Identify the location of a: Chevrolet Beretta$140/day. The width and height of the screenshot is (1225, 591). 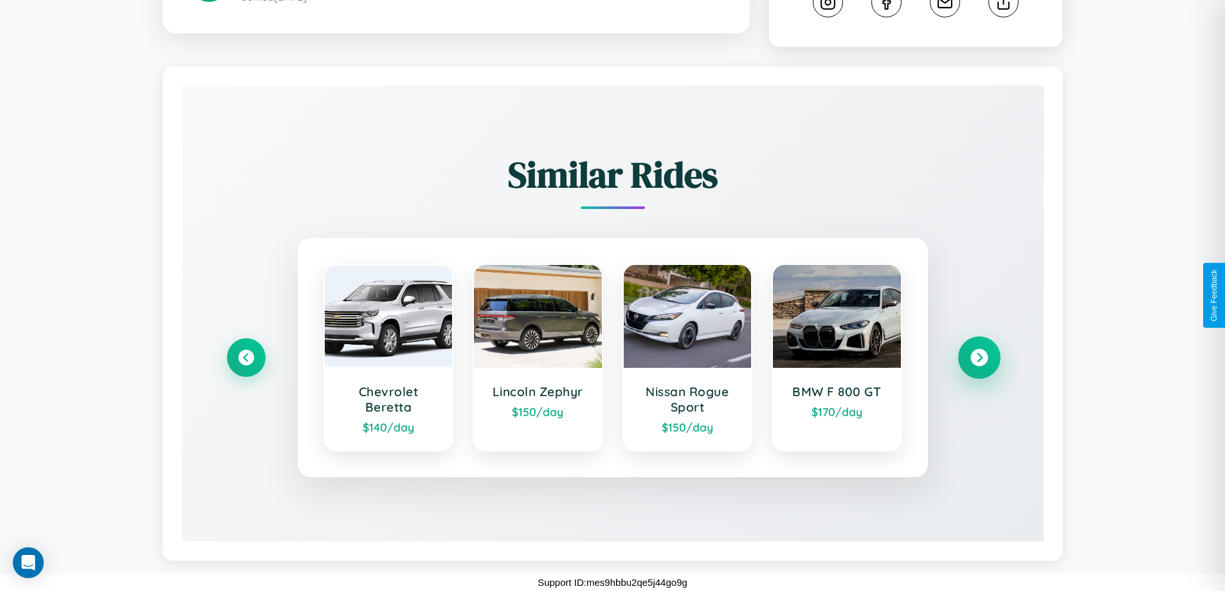
(389, 358).